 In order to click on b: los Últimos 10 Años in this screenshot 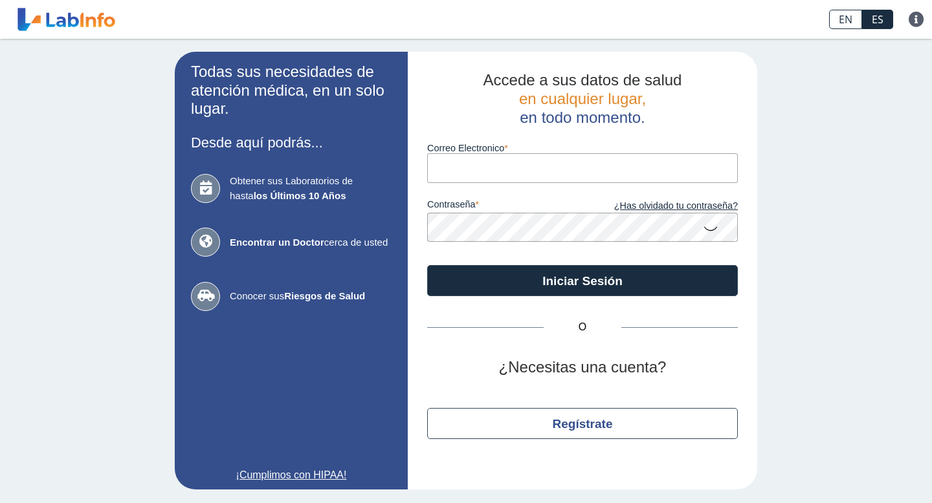, I will do `click(300, 195)`.